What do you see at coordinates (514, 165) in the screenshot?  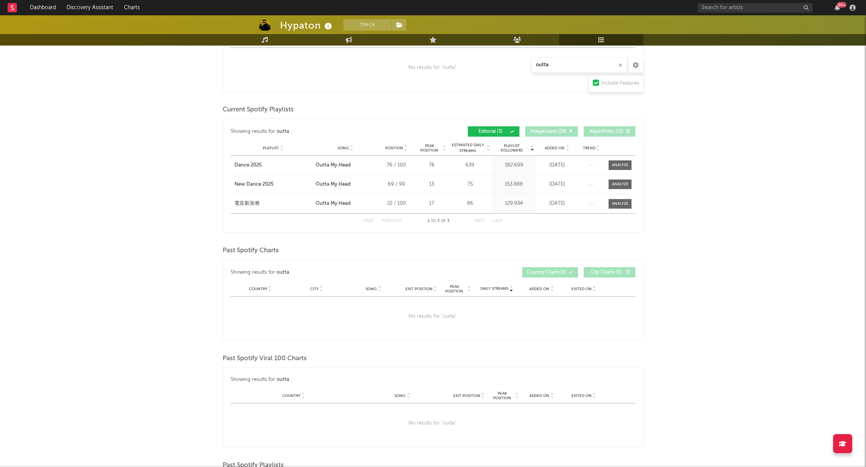 I see `div: 182.699` at bounding box center [514, 165].